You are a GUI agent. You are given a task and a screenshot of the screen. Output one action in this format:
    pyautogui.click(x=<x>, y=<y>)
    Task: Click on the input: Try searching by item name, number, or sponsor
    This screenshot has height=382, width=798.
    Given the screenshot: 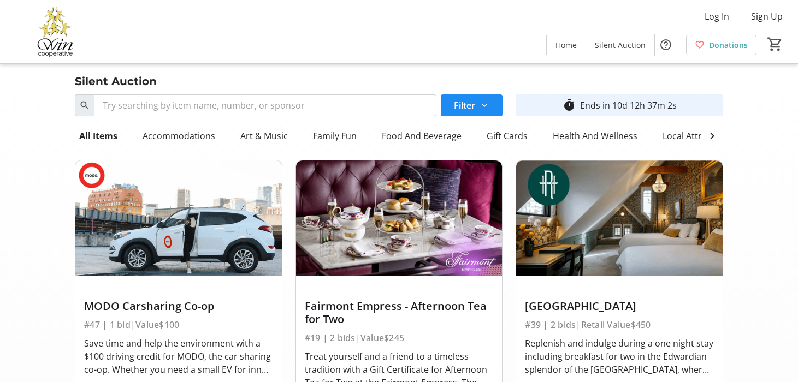 What is the action you would take?
    pyautogui.click(x=265, y=105)
    